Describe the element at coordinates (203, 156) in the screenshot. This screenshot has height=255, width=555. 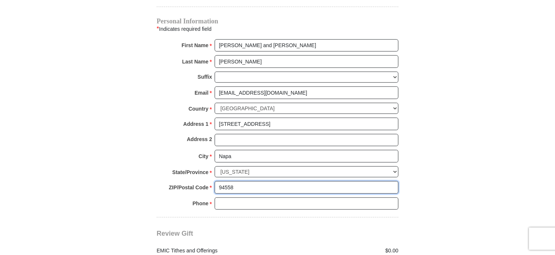
I see `strong: City` at that location.